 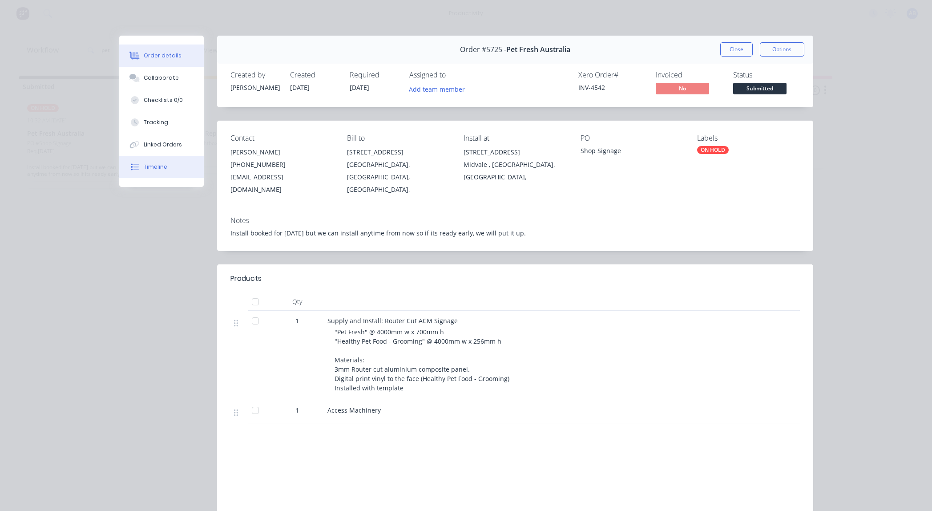 What do you see at coordinates (611, 87) in the screenshot?
I see `div: INV-4542` at bounding box center [611, 87].